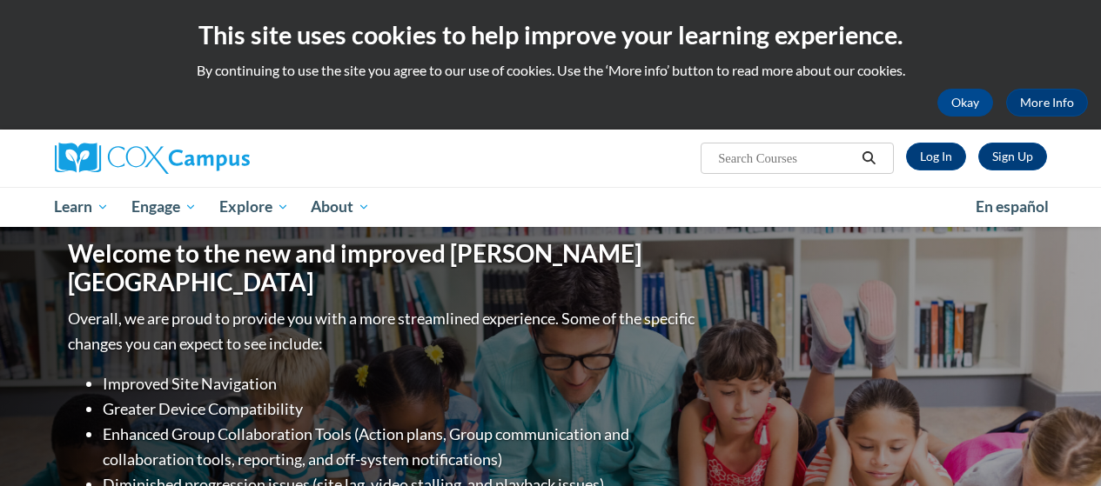  Describe the element at coordinates (400, 447) in the screenshot. I see `li: Enhanced Group Collaboration Tools (Action plans, Group communication and collaboration tools, re...` at that location.